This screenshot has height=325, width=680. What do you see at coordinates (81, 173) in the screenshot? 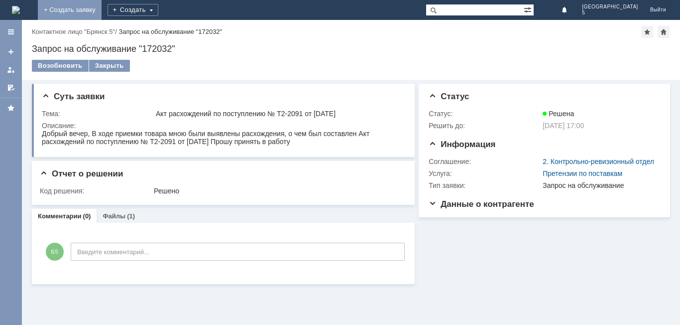
I see `span: Отчет о решении` at bounding box center [81, 173].